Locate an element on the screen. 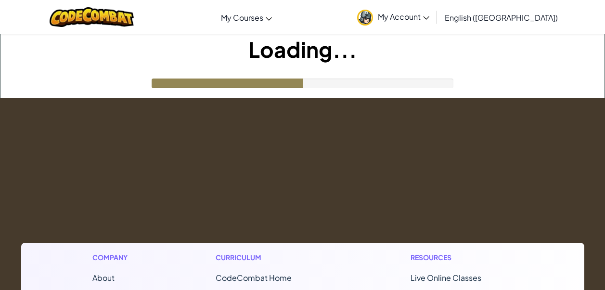 The height and width of the screenshot is (290, 605). img: CodeCombat logo is located at coordinates (91, 17).